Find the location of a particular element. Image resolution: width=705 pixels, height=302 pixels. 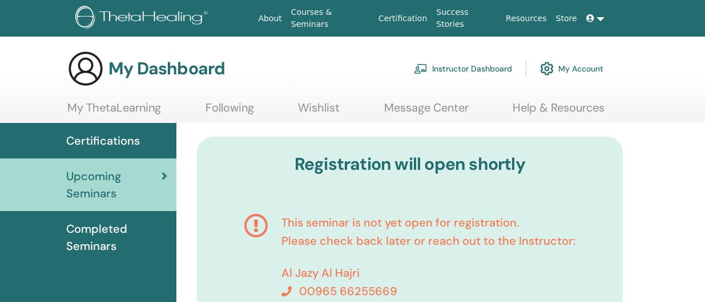

a: About is located at coordinates (270, 18).